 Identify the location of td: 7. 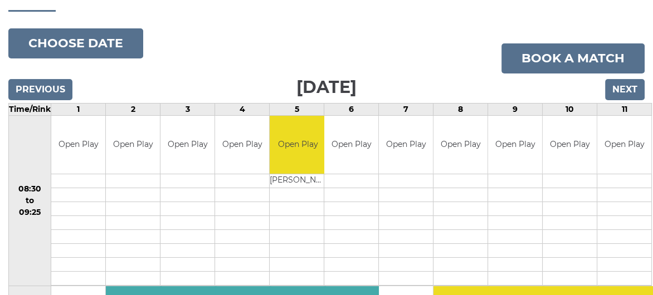
(406, 109).